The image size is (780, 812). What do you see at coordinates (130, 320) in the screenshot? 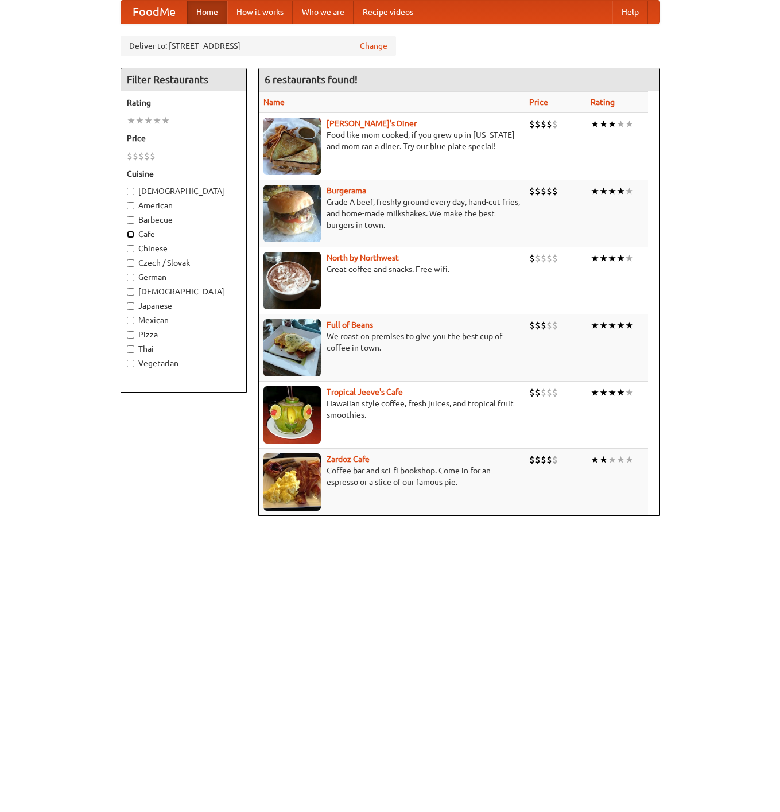
I see `input: Mexican` at bounding box center [130, 320].